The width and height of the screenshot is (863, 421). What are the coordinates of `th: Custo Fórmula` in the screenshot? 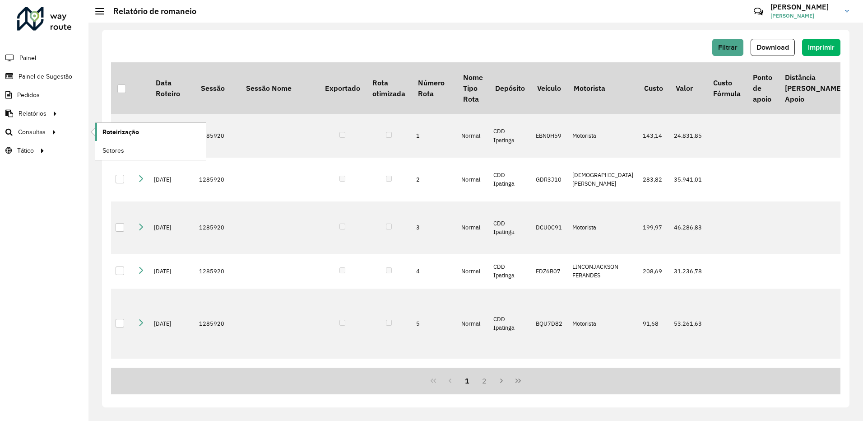 It's located at (727, 88).